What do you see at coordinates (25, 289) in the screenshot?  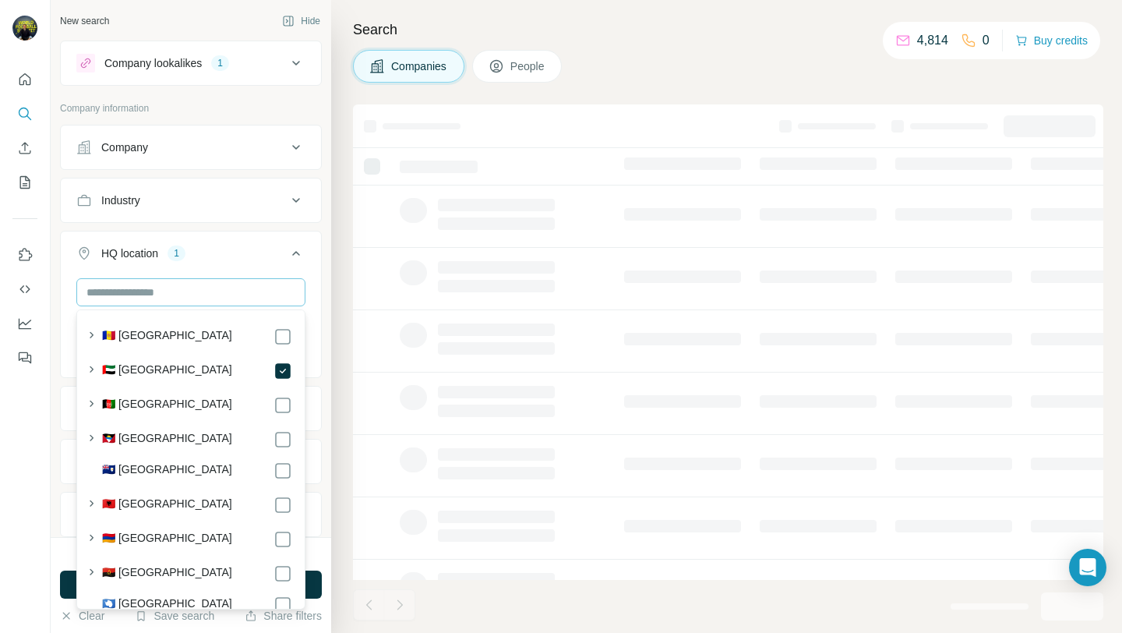 I see `button: Use Surfe API` at bounding box center [25, 289].